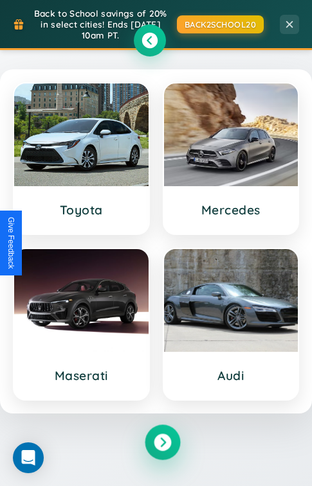 Image resolution: width=312 pixels, height=486 pixels. Describe the element at coordinates (11, 243) in the screenshot. I see `div: Give Feedback` at that location.